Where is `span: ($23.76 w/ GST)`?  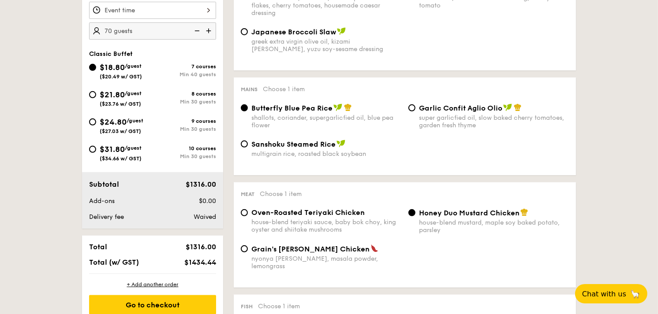
span: ($23.76 w/ GST) is located at coordinates (120, 104).